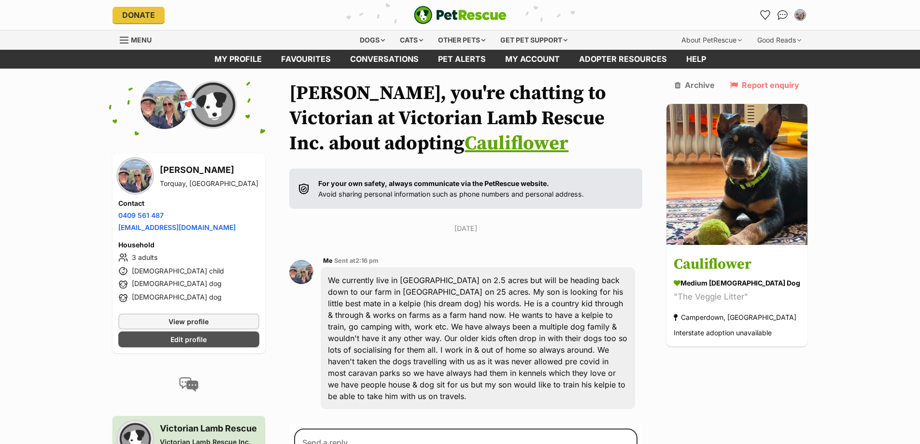 This screenshot has height=444, width=920. I want to click on div: Dogs, so click(373, 40).